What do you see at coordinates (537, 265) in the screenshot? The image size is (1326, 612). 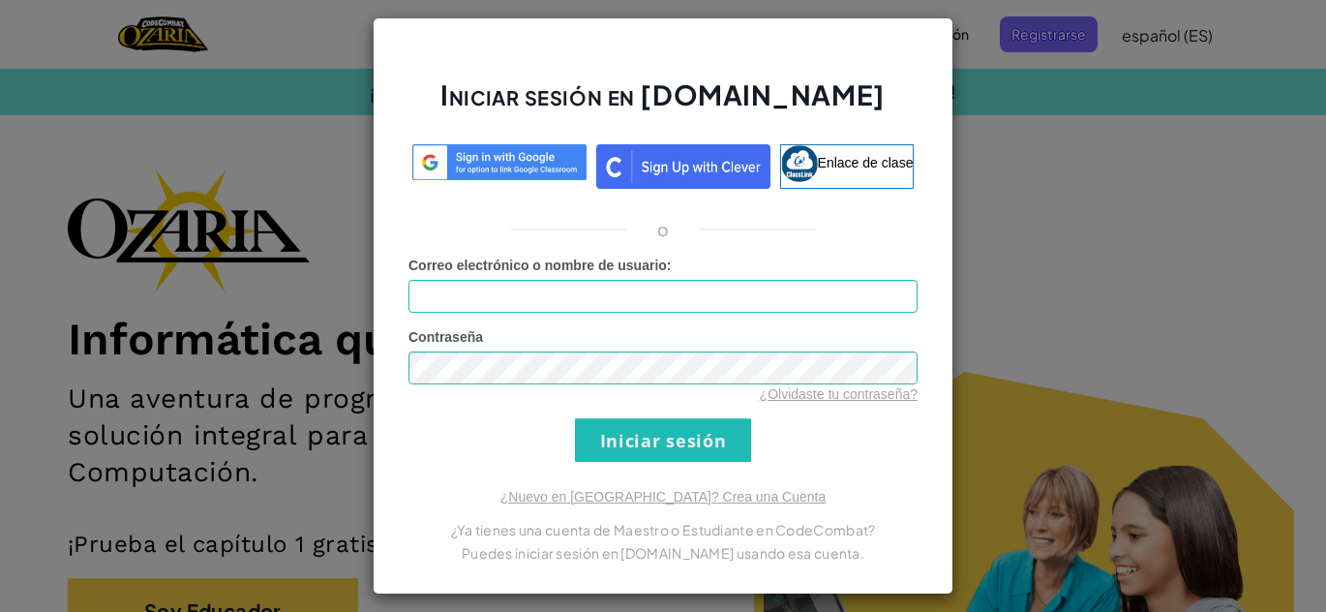 I see `font: Correo electrónico o nombre de usuario` at bounding box center [537, 265].